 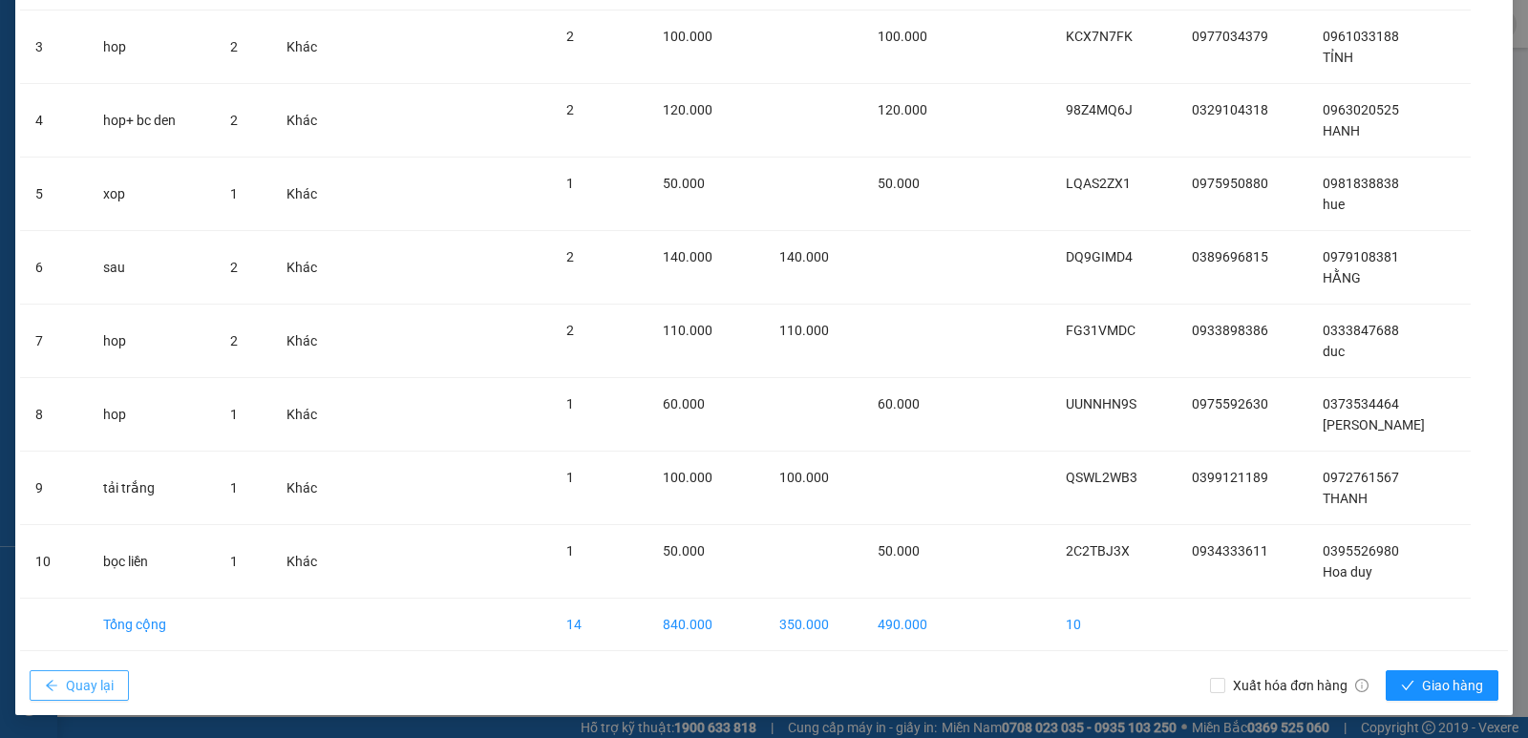 I want to click on span: check, so click(x=1407, y=686).